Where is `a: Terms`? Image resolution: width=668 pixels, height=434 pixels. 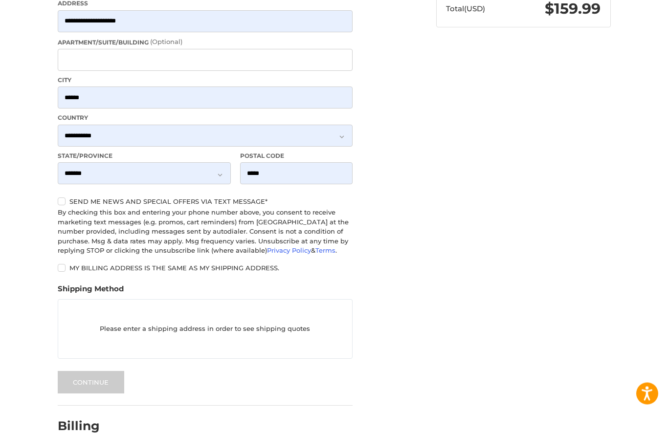
a: Terms is located at coordinates (325, 251).